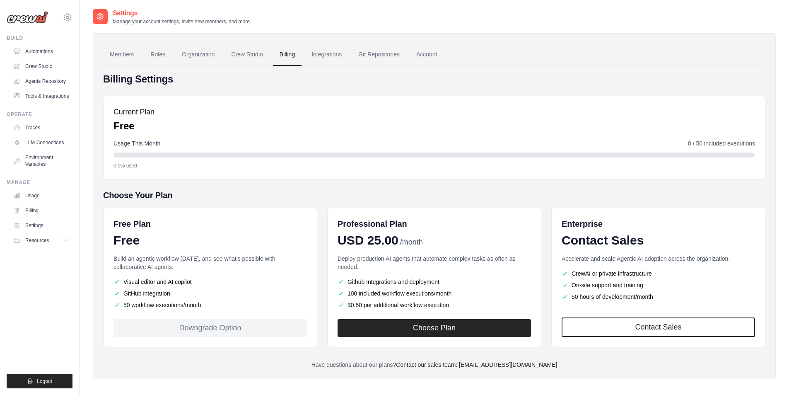 The image size is (789, 395). Describe the element at coordinates (412, 242) in the screenshot. I see `span: /month` at that location.